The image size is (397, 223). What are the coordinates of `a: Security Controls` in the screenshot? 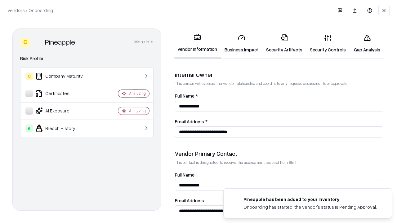 It's located at (328, 43).